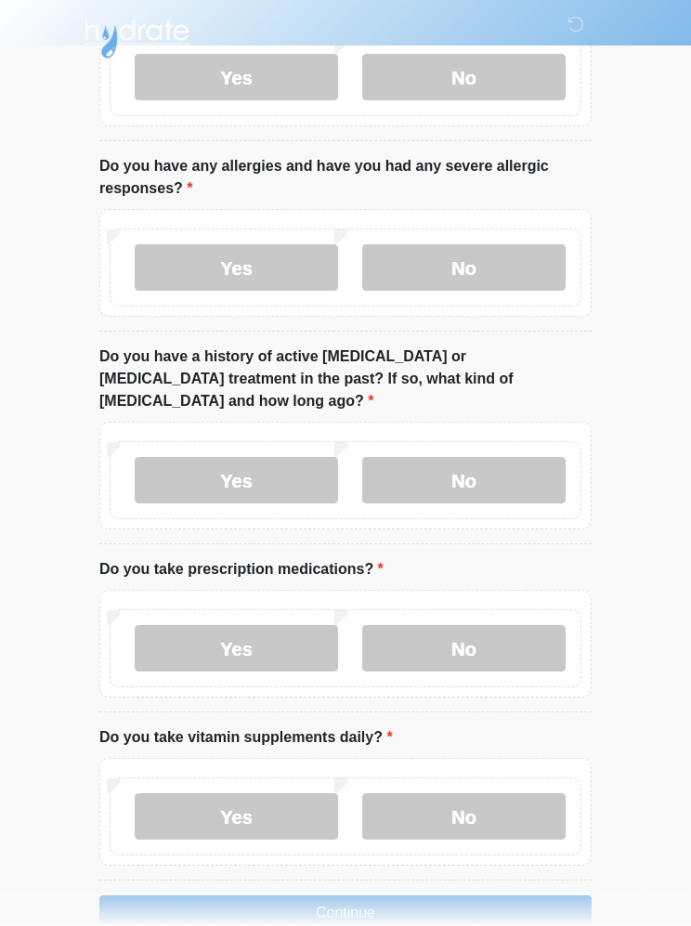 The image size is (691, 926). What do you see at coordinates (346, 178) in the screenshot?
I see `label: Do you have any allergies and have you had any severe allergic responses?` at bounding box center [346, 178].